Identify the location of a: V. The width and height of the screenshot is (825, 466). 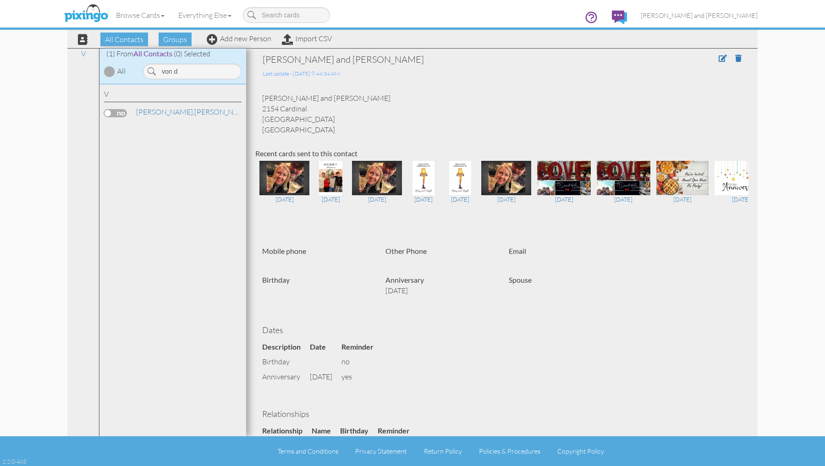
(83, 54).